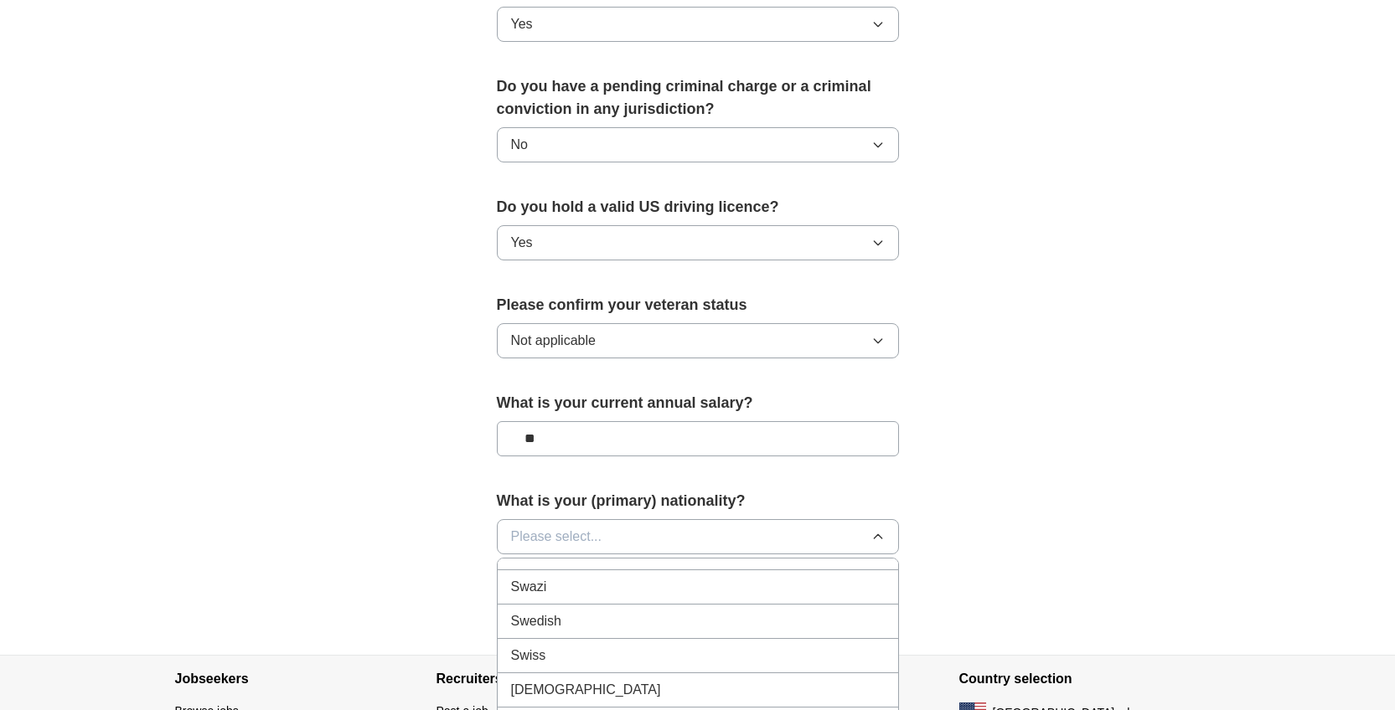  What do you see at coordinates (698, 501) in the screenshot?
I see `label: What is your (primary) nationality?` at bounding box center [698, 501].